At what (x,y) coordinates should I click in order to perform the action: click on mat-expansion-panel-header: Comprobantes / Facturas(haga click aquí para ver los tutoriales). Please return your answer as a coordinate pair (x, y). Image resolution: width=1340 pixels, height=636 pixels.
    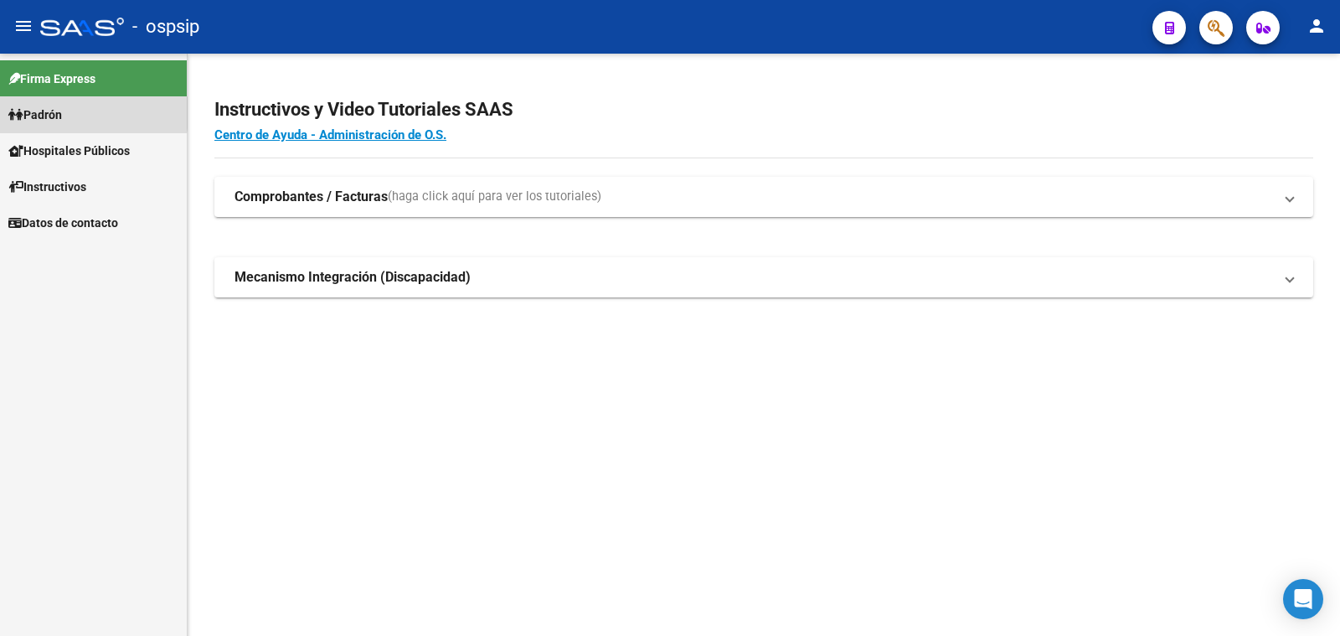
    Looking at the image, I should click on (764, 197).